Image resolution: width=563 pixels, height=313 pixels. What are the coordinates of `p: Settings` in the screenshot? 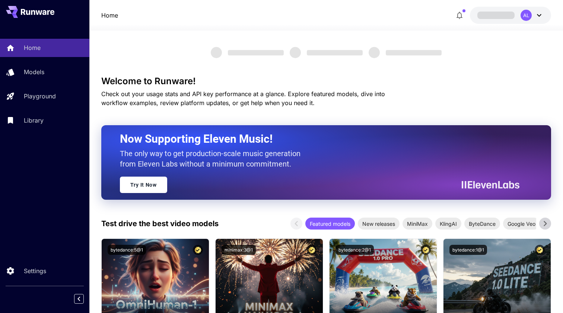 It's located at (35, 270).